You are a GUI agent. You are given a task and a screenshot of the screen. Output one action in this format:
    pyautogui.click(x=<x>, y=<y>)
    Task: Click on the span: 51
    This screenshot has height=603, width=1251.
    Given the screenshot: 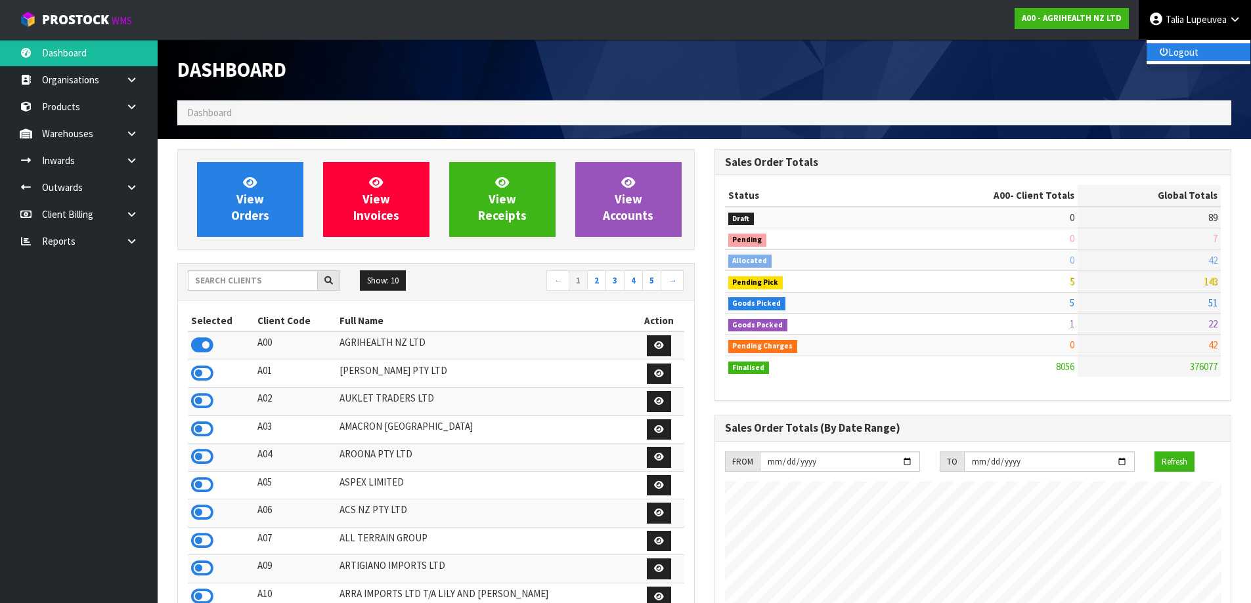 What is the action you would take?
    pyautogui.click(x=1213, y=303)
    